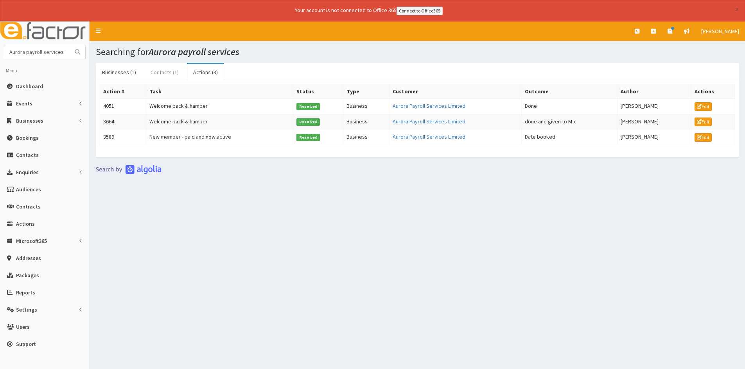  What do you see at coordinates (194, 52) in the screenshot?
I see `i: Aurora payroll services` at bounding box center [194, 52].